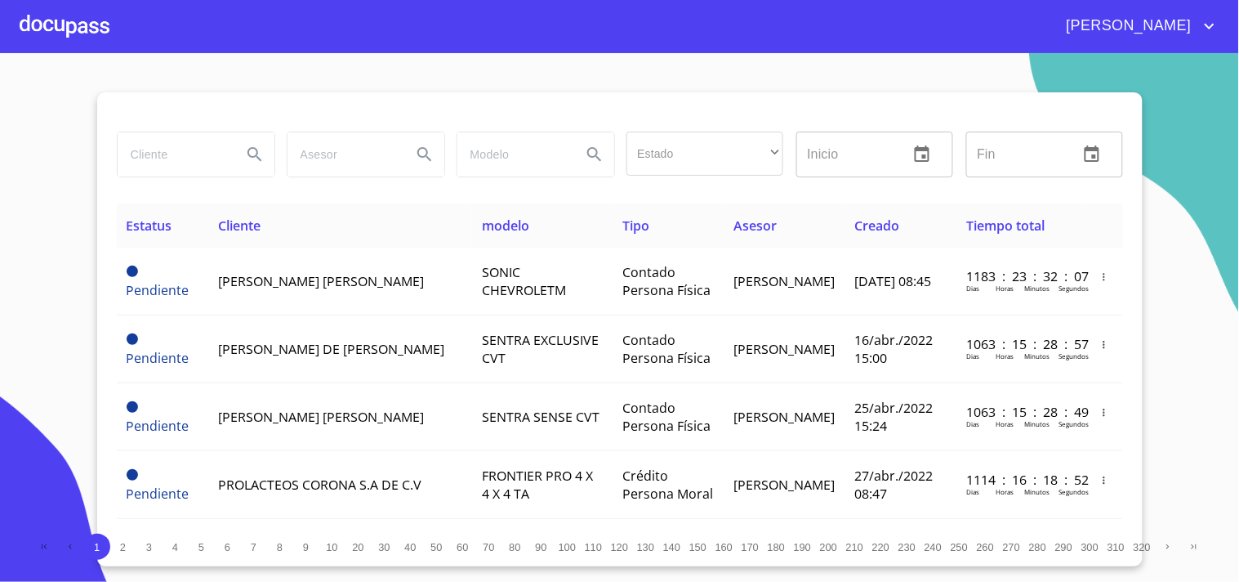  Describe the element at coordinates (635, 225) in the screenshot. I see `span: Tipo` at that location.